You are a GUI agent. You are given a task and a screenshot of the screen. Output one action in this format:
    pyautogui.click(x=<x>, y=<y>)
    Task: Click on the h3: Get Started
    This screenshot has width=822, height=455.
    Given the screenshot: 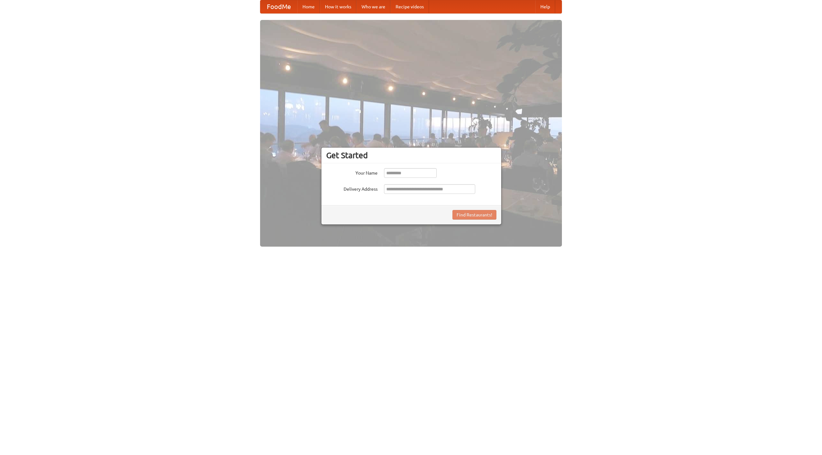 What is the action you would take?
    pyautogui.click(x=411, y=155)
    